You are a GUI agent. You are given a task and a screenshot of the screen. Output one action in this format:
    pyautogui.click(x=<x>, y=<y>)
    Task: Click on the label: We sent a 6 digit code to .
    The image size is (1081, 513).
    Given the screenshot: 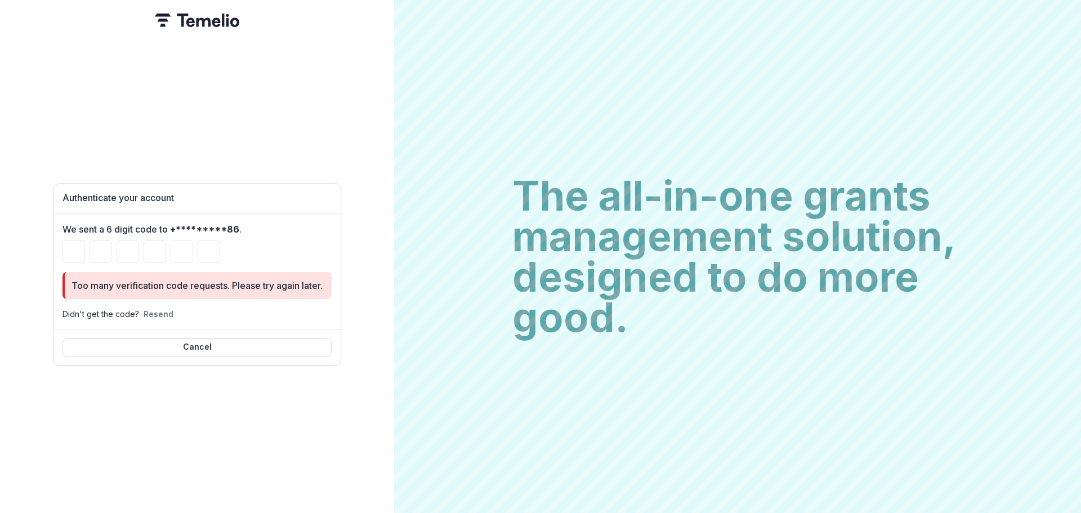 What is the action you would take?
    pyautogui.click(x=194, y=229)
    